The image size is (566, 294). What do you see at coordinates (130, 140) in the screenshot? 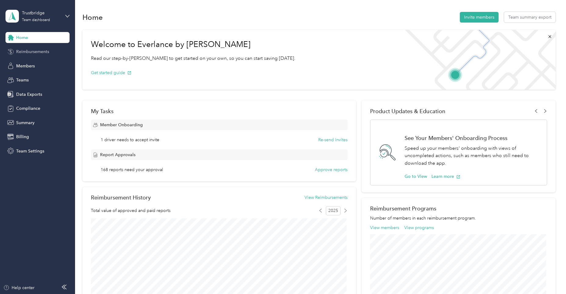
I see `span: 1 driver needs to accept invite` at bounding box center [130, 140].